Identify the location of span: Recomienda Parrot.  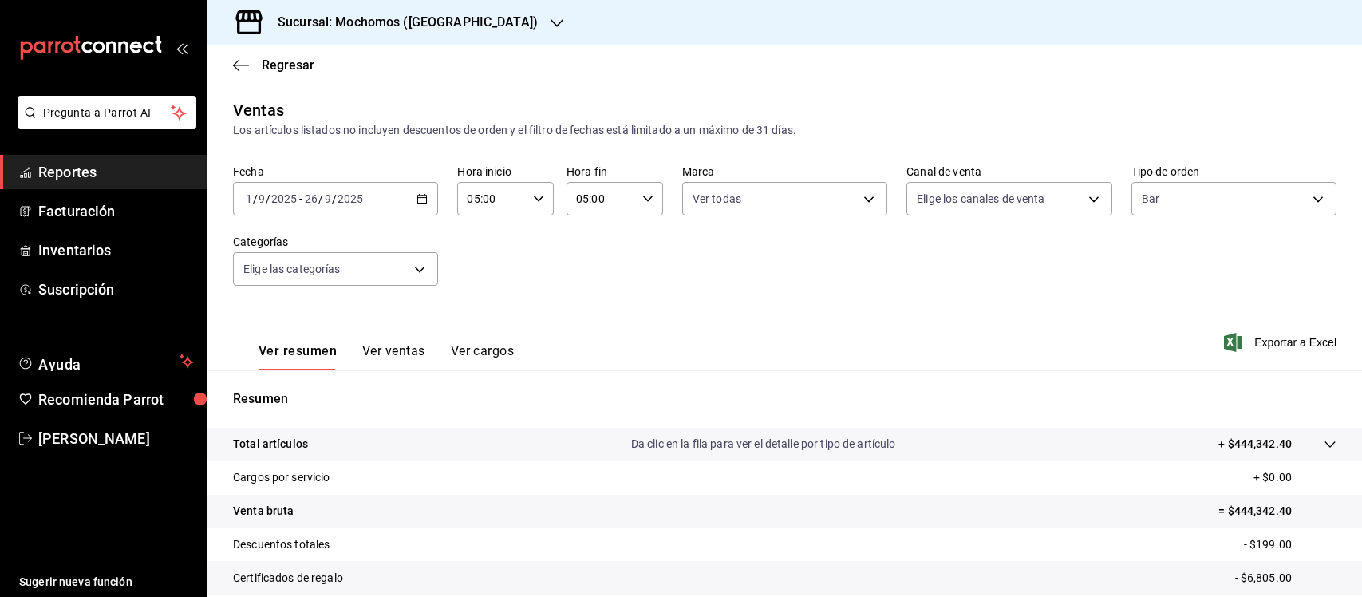
(116, 399).